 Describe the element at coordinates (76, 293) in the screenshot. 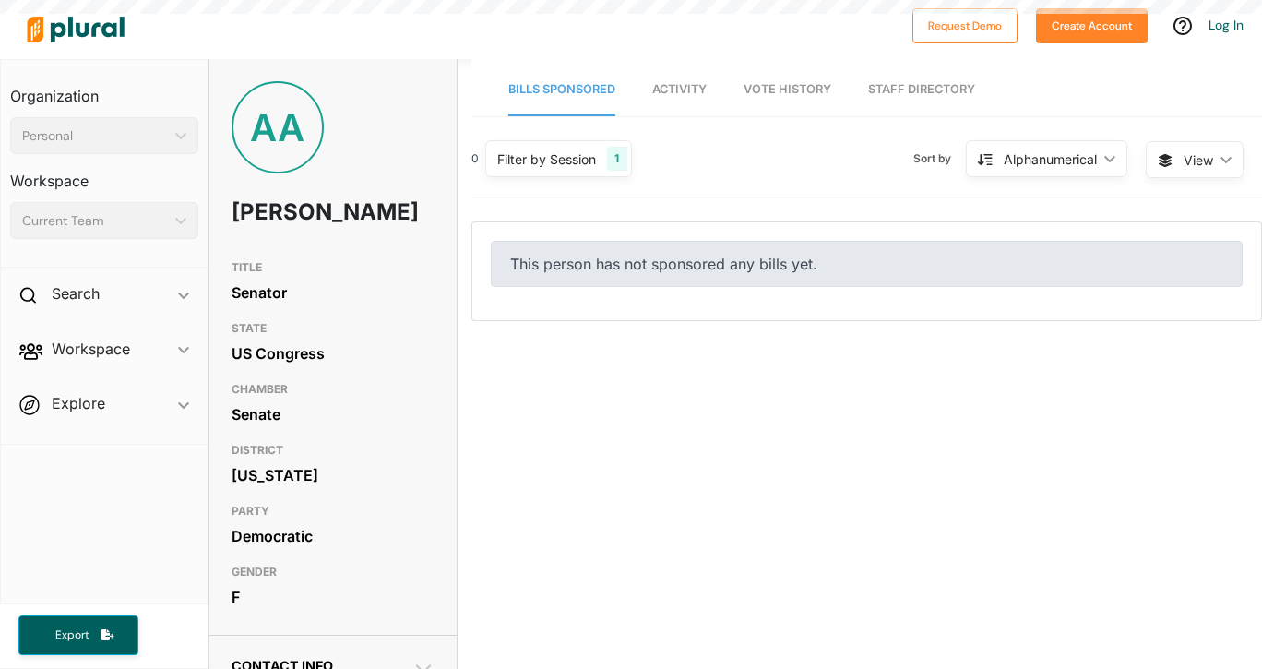

I see `h2: Search` at that location.